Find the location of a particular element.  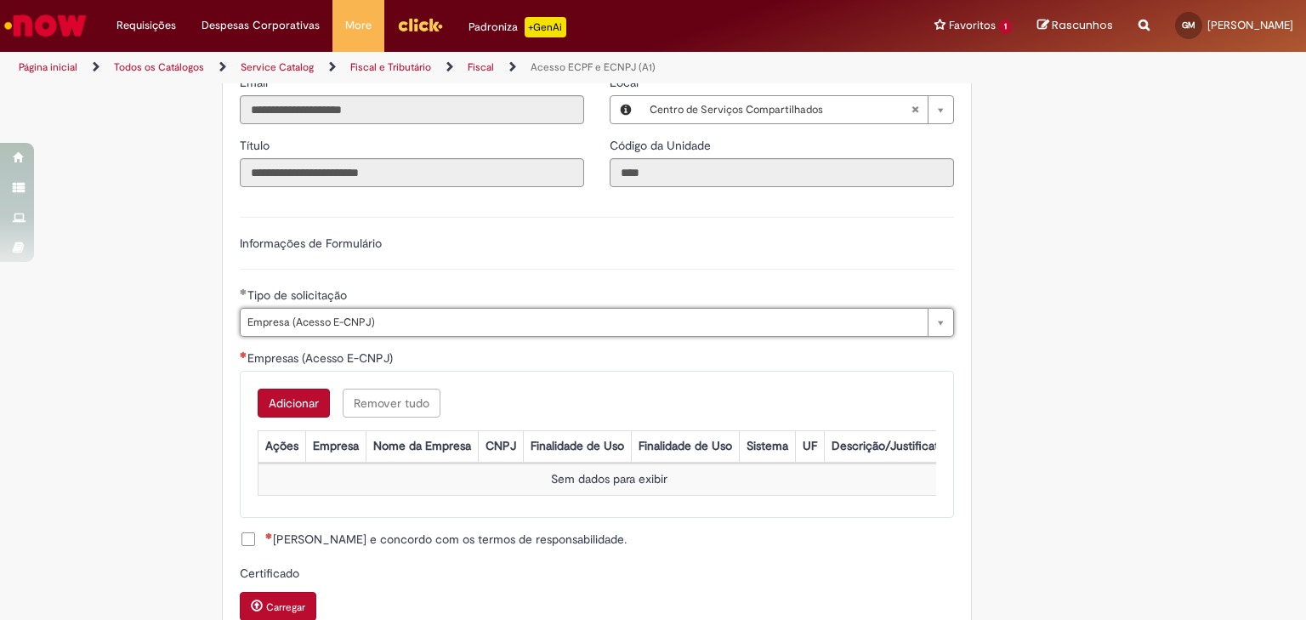

span: Empresas (Acesso E-CNPJ) is located at coordinates (321, 358).